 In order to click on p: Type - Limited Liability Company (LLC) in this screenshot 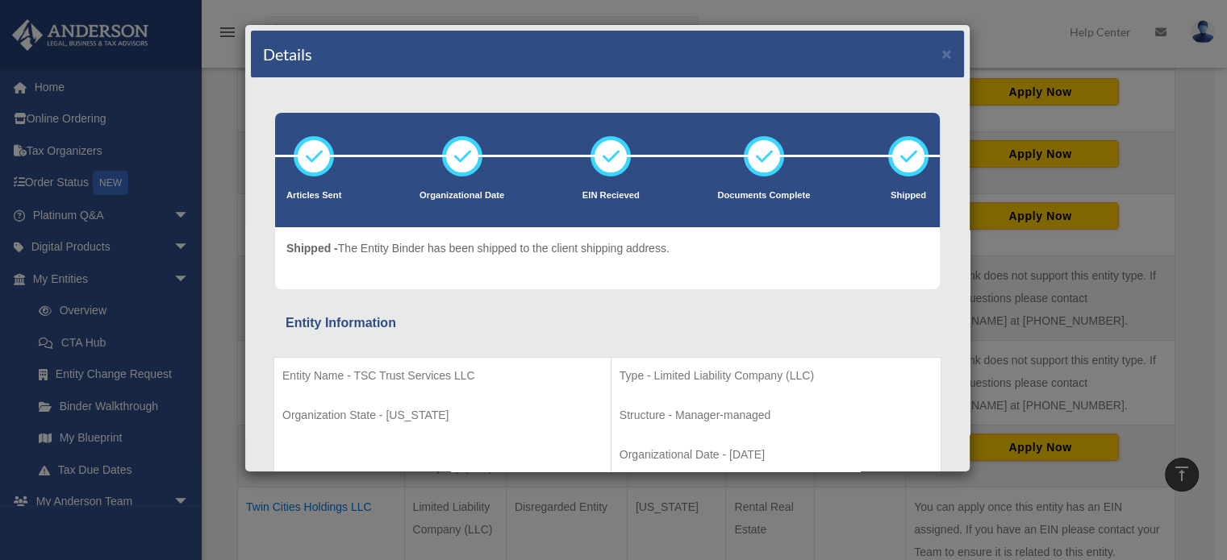, I will do `click(776, 376)`.